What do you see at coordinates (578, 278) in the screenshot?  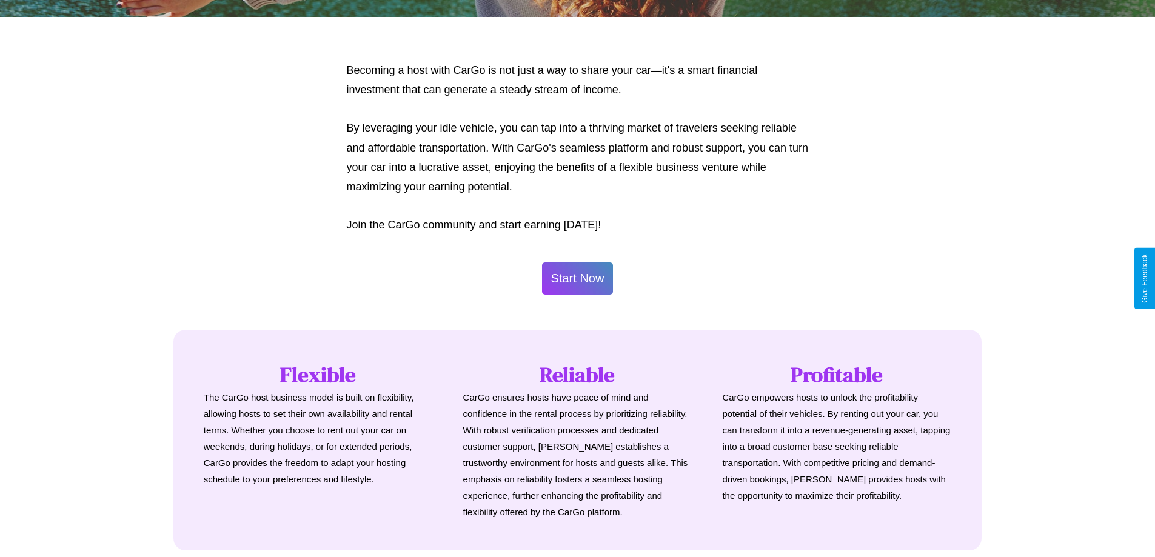 I see `button: Start Now` at bounding box center [578, 278].